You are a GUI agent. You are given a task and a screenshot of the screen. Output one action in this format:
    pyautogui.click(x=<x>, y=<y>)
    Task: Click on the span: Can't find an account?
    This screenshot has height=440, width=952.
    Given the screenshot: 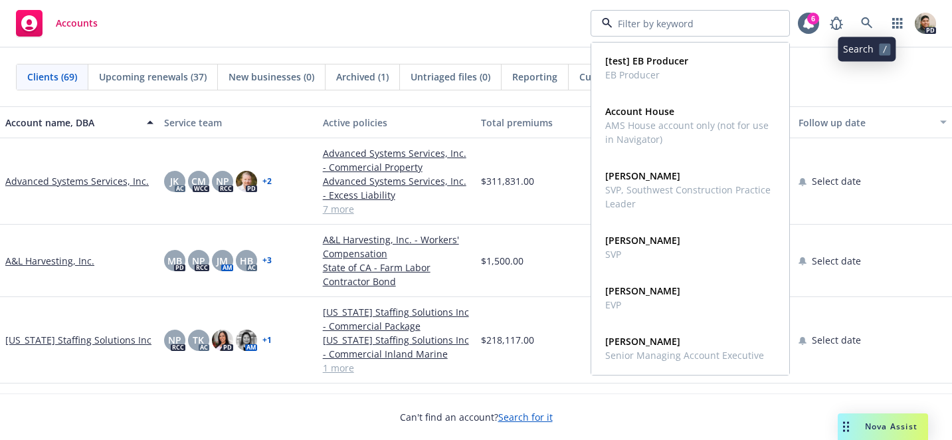 What is the action you would take?
    pyautogui.click(x=476, y=417)
    